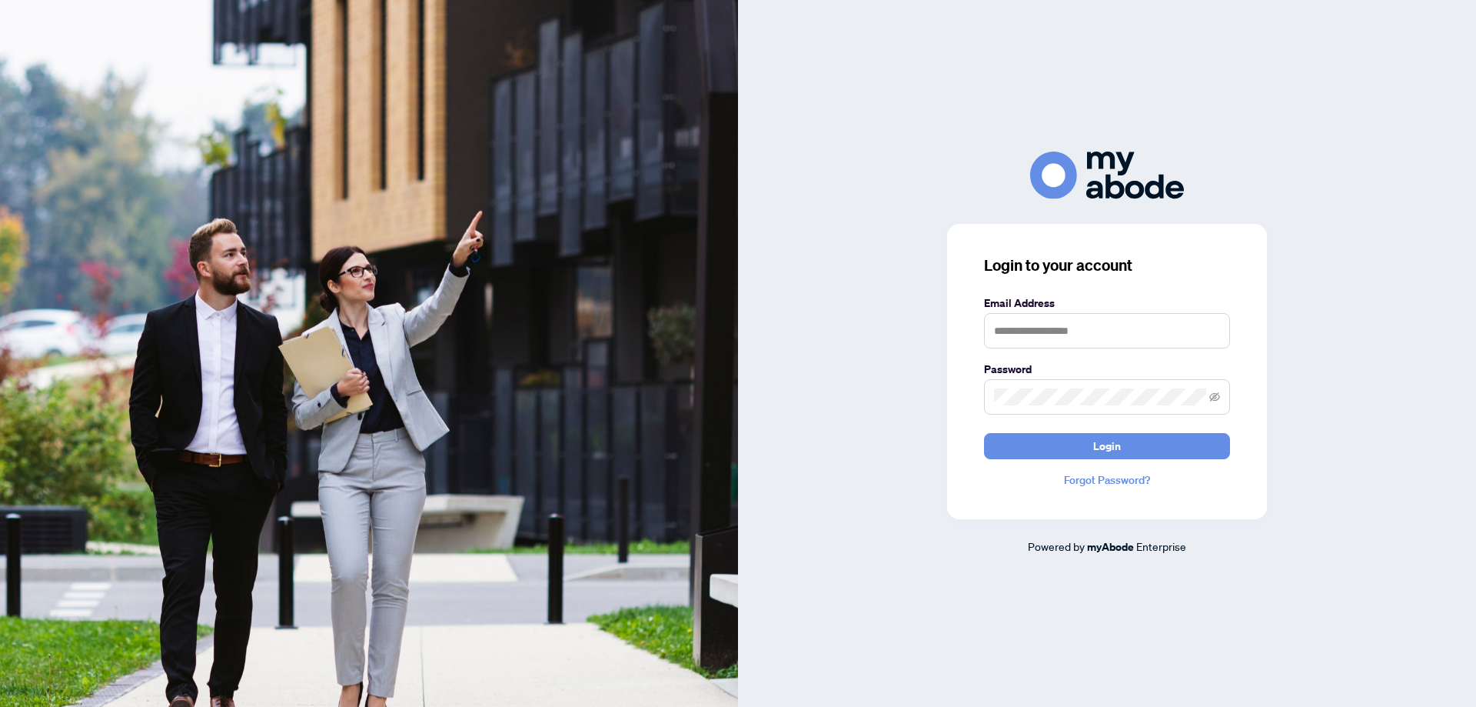  What do you see at coordinates (1215, 397) in the screenshot?
I see `span: eye-invisible` at bounding box center [1215, 397].